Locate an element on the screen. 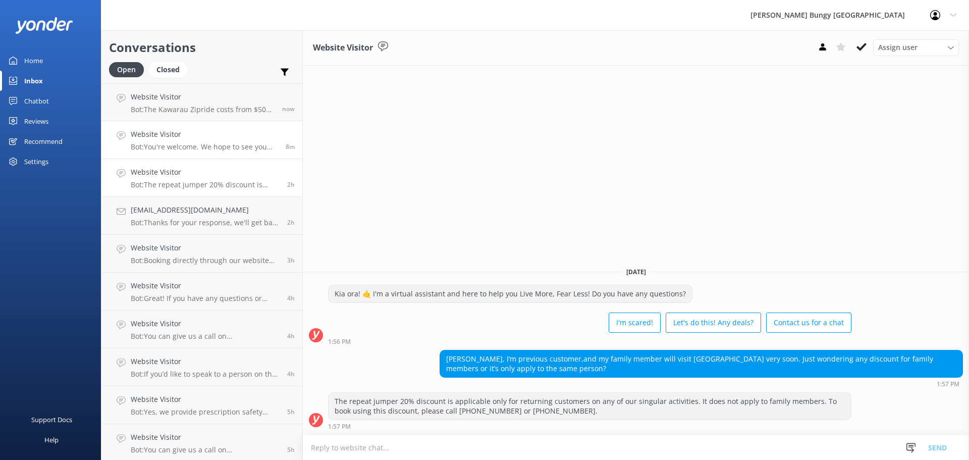  div: Aug 28 2025 01:56pm (UTC +12:00) Pacific/Auckland is located at coordinates (589, 341).